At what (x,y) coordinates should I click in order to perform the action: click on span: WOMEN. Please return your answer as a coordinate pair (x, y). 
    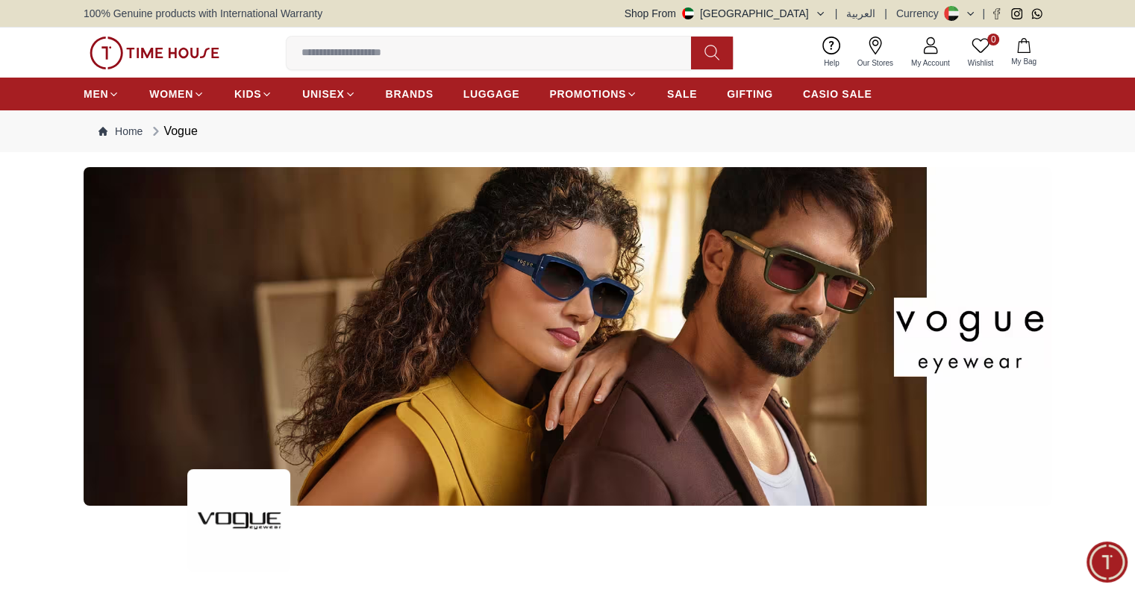
    Looking at the image, I should click on (171, 94).